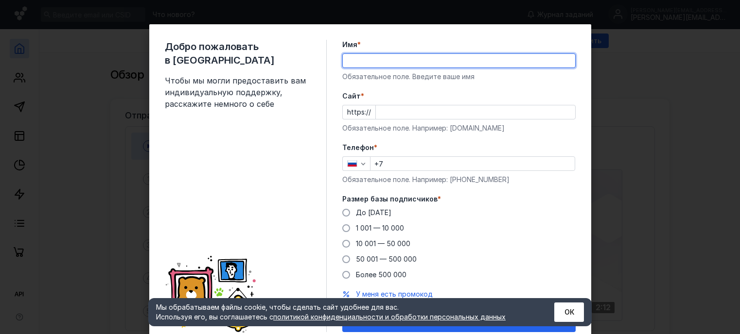 The height and width of the screenshot is (334, 740). Describe the element at coordinates (459, 77) in the screenshot. I see `div: Обязательное поле. Введите ваше имя` at that location.